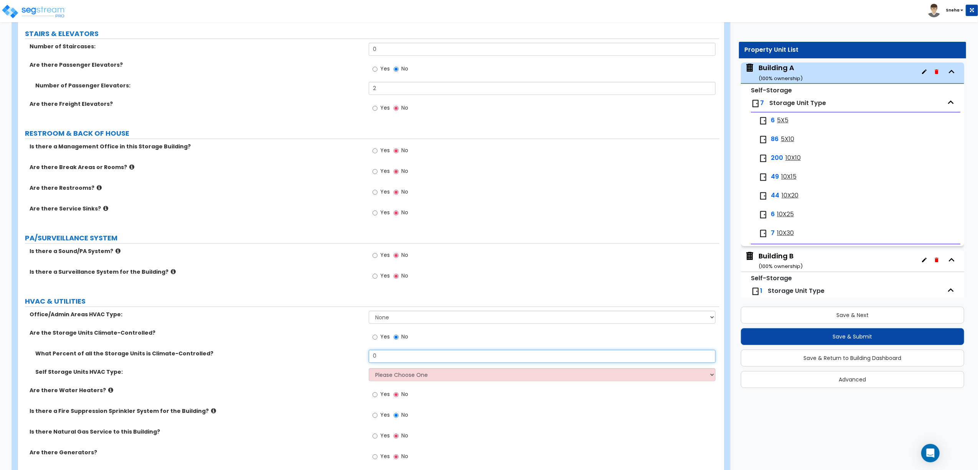  What do you see at coordinates (853, 337) in the screenshot?
I see `button: Save & Submit` at bounding box center [853, 337].